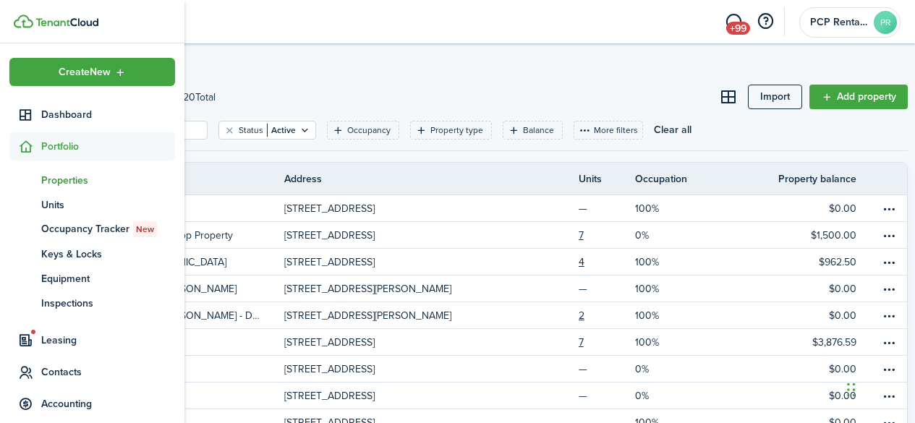  What do you see at coordinates (538, 130) in the screenshot?
I see `filter-tag-label: Balance` at bounding box center [538, 130].